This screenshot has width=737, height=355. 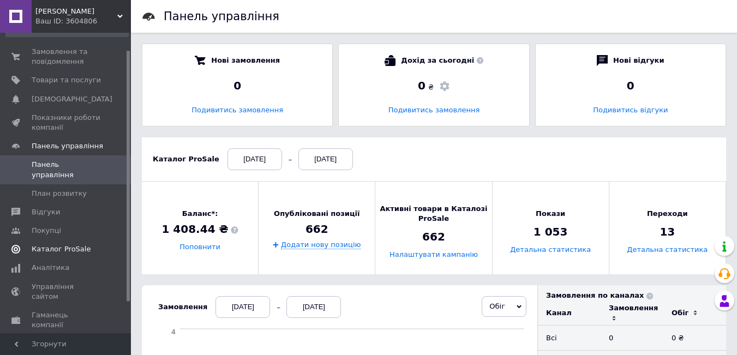 I want to click on a: Поповнити, so click(x=200, y=247).